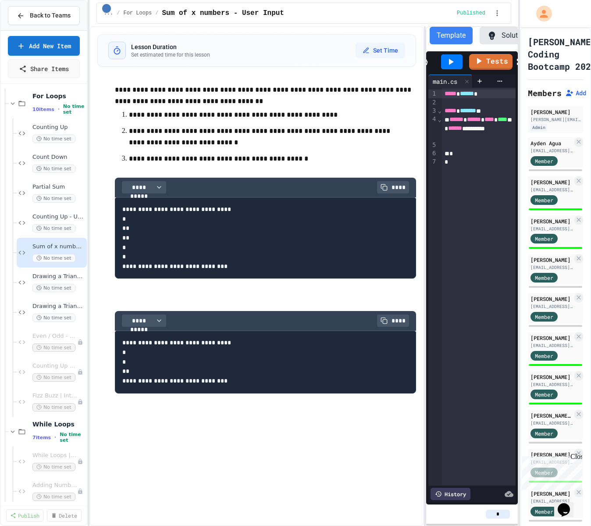 This screenshot has width=591, height=526. I want to click on div: 1, so click(433, 94).